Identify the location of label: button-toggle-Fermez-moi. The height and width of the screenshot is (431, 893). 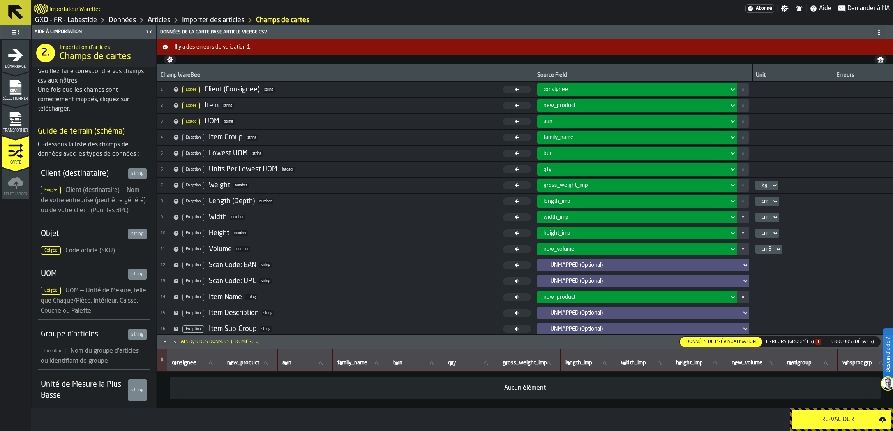
(149, 32).